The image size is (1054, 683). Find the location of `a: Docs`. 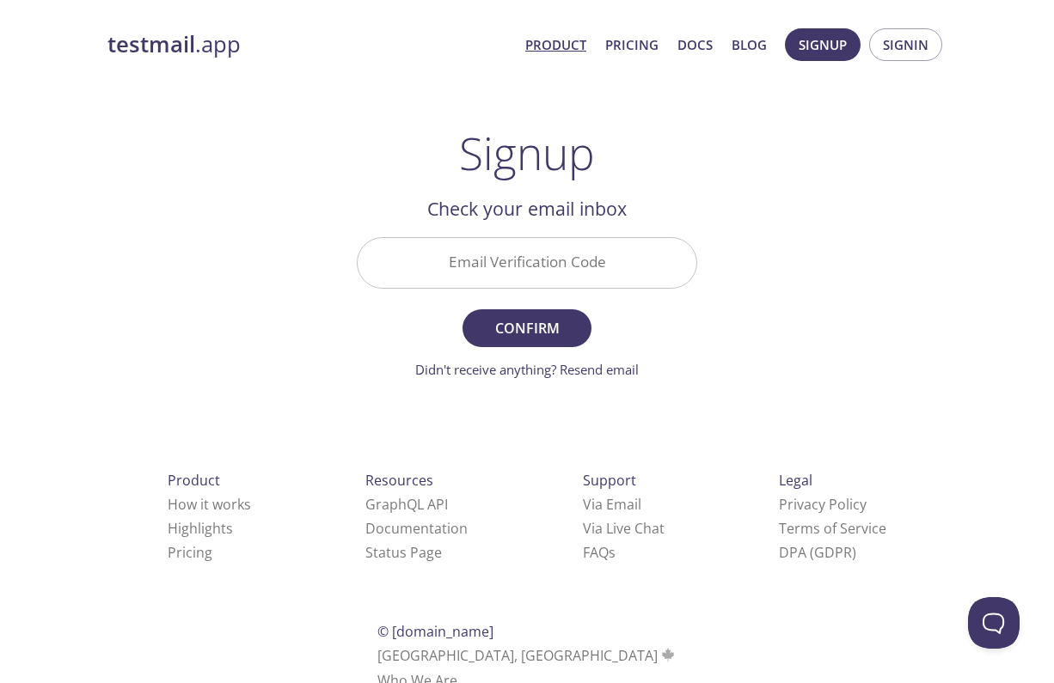

a: Docs is located at coordinates (694, 45).